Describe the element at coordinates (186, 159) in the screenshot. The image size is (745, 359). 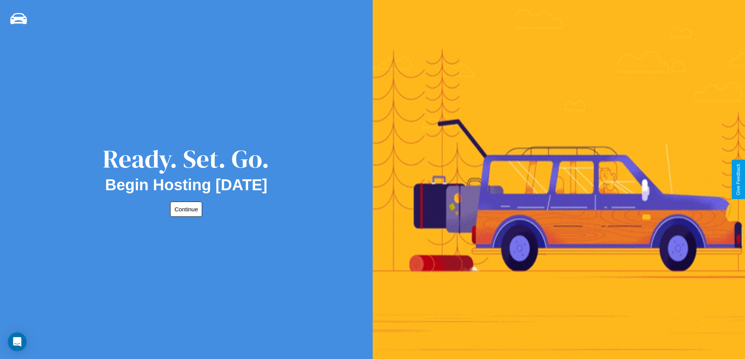
I see `div: Ready. Set. Go.` at that location.